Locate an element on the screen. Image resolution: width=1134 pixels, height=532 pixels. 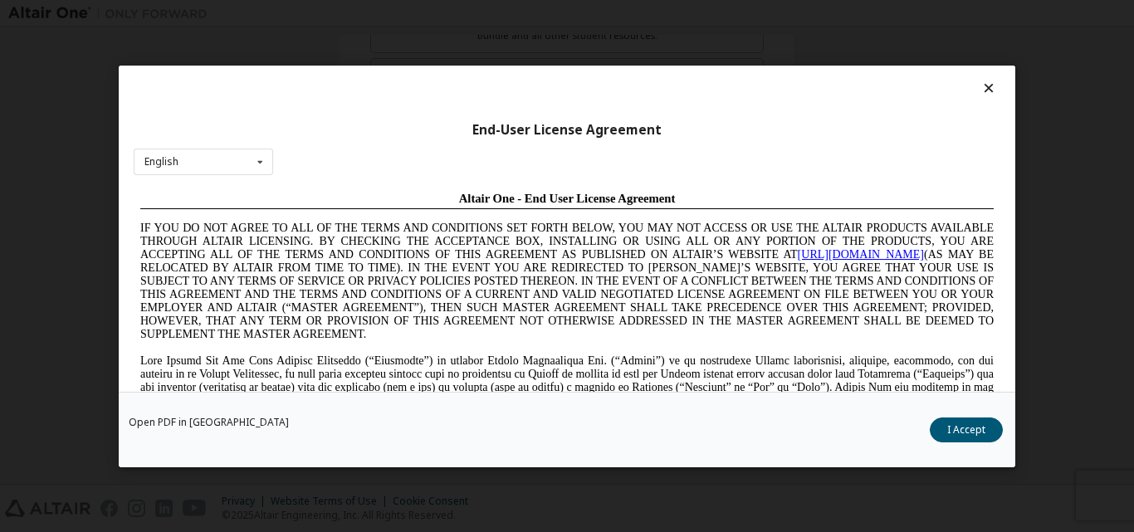
div: End-User License Agreement is located at coordinates (567, 129).